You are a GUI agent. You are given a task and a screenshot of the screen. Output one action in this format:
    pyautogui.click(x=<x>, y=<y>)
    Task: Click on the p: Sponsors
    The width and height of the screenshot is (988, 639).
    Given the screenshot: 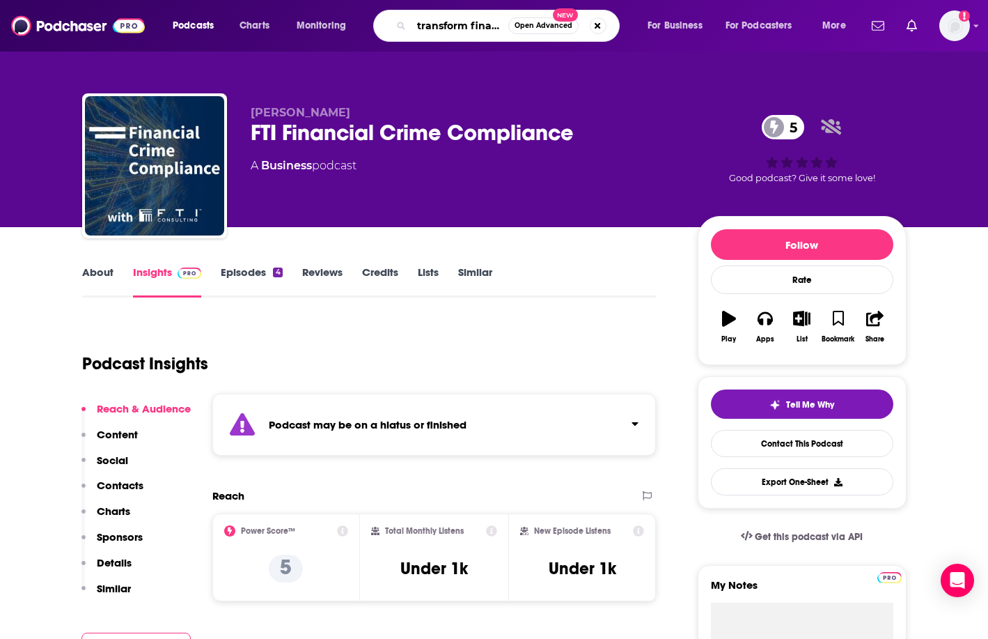 What is the action you would take?
    pyautogui.click(x=120, y=536)
    